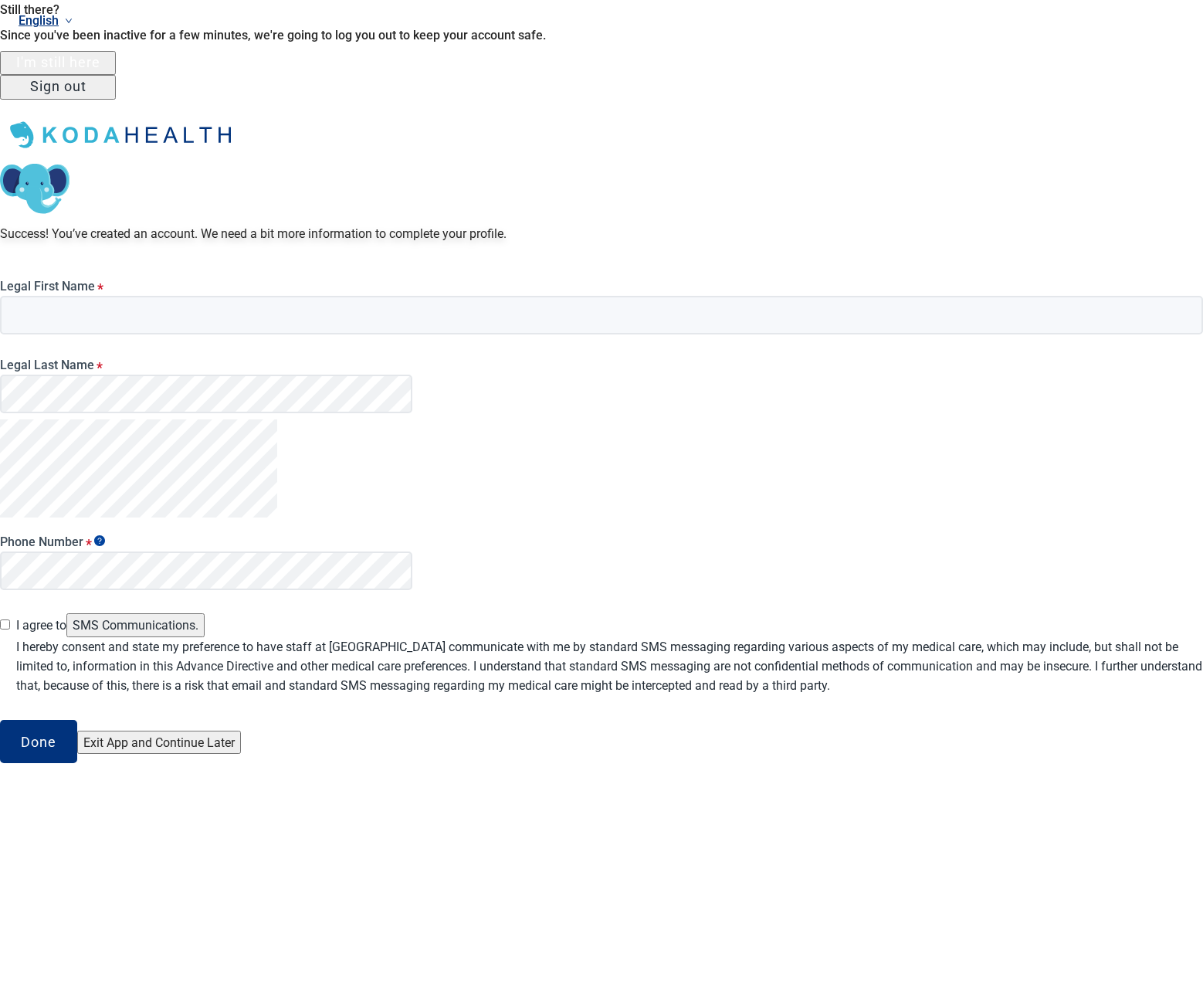 This screenshot has width=1203, height=1008. What do you see at coordinates (68, 21) in the screenshot?
I see `span: down` at bounding box center [68, 21].